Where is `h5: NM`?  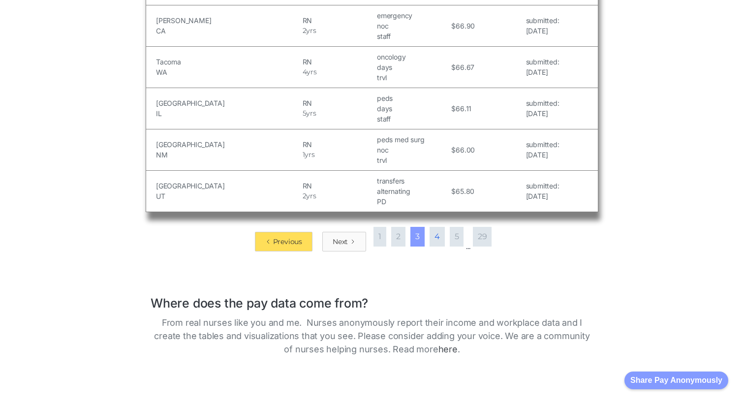 h5: NM is located at coordinates (228, 154).